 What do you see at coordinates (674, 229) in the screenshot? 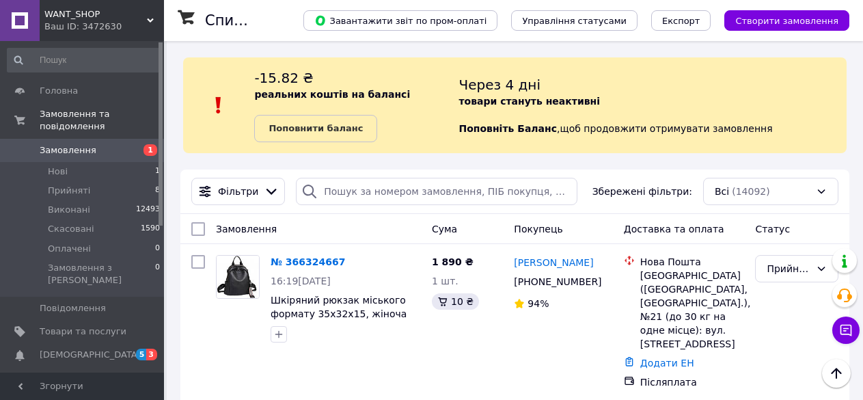
I see `span: Доставка та оплата` at bounding box center [674, 229].